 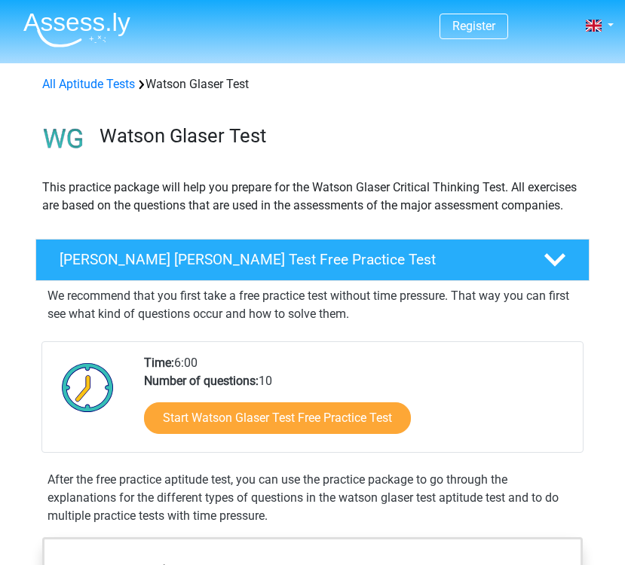 I want to click on a: Start Watson Glaser Test Free Practice Test, so click(x=277, y=418).